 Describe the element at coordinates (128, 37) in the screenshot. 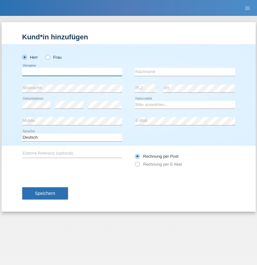

I see `h1: Kund*in hinzufügen` at that location.